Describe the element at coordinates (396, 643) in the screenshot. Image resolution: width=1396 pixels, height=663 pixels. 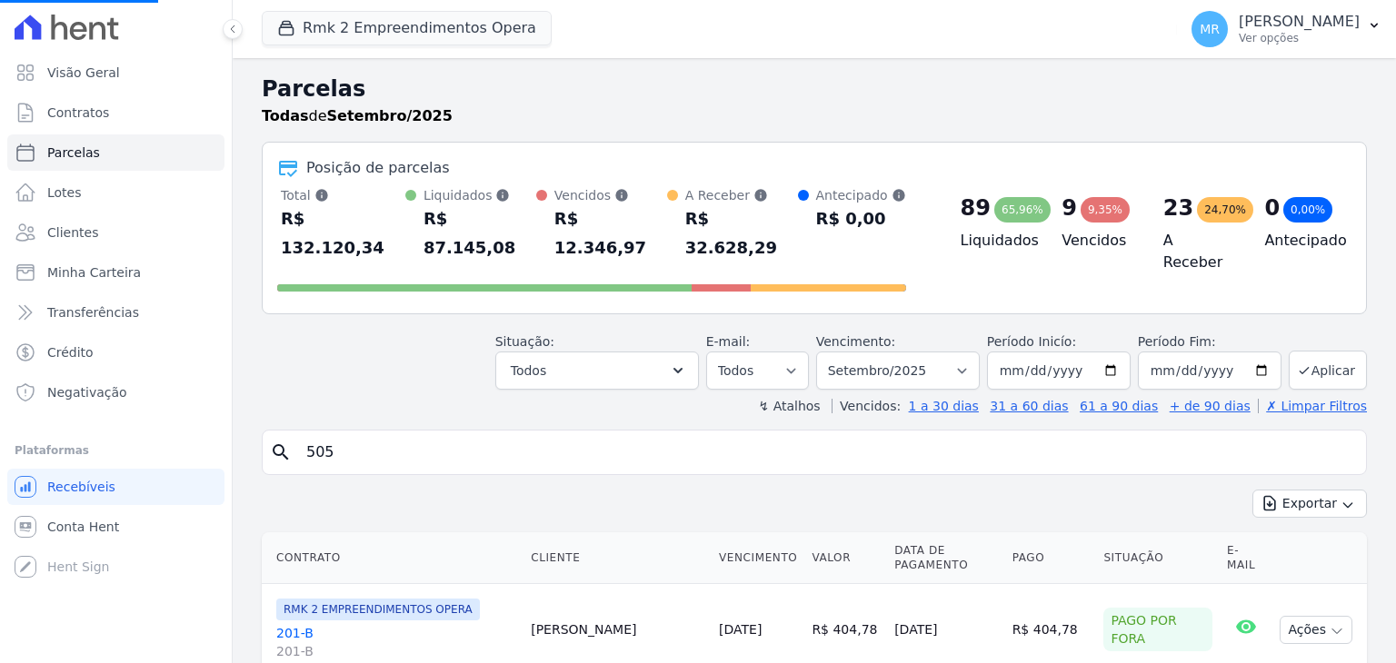
I see `a: 201-B201-B` at that location.